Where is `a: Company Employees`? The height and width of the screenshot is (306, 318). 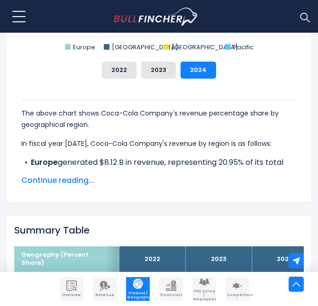 a: Company Employees is located at coordinates (204, 289).